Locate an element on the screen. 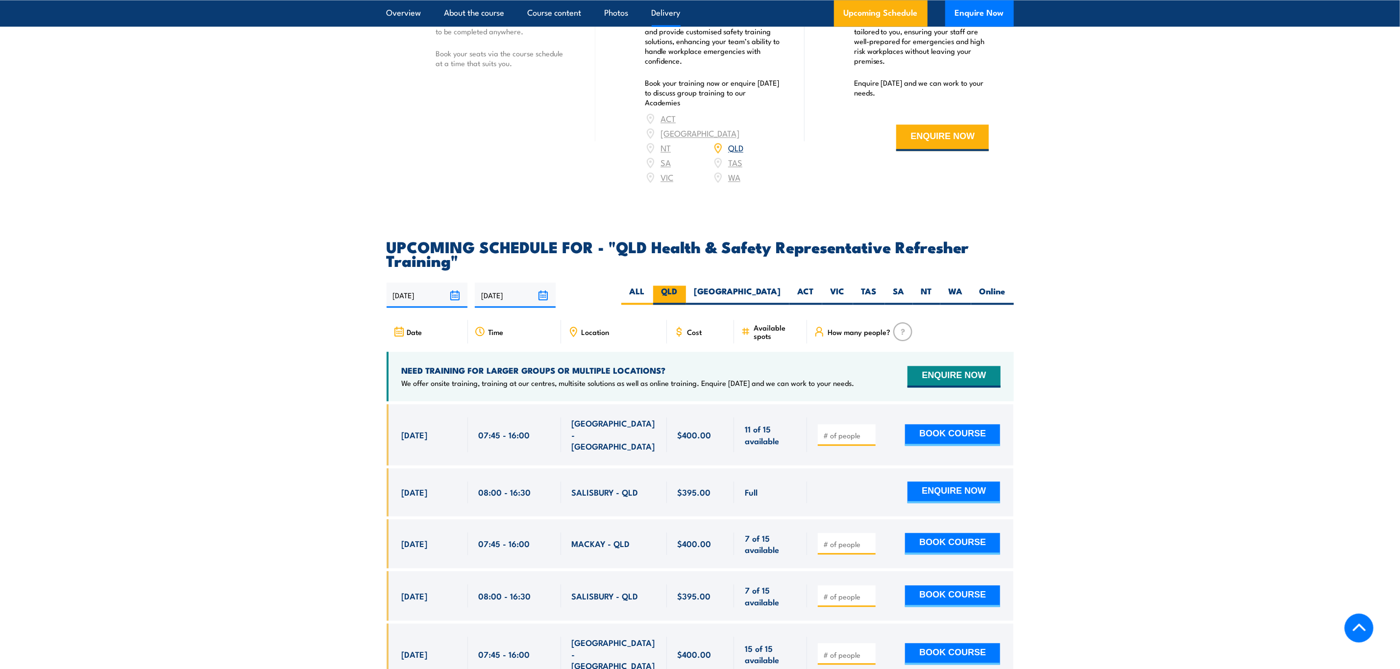 This screenshot has height=669, width=1400. h4: NEED TRAINING FOR LARGER GROUPS OR MULTIPLE LOCATIONS? is located at coordinates (628, 370).